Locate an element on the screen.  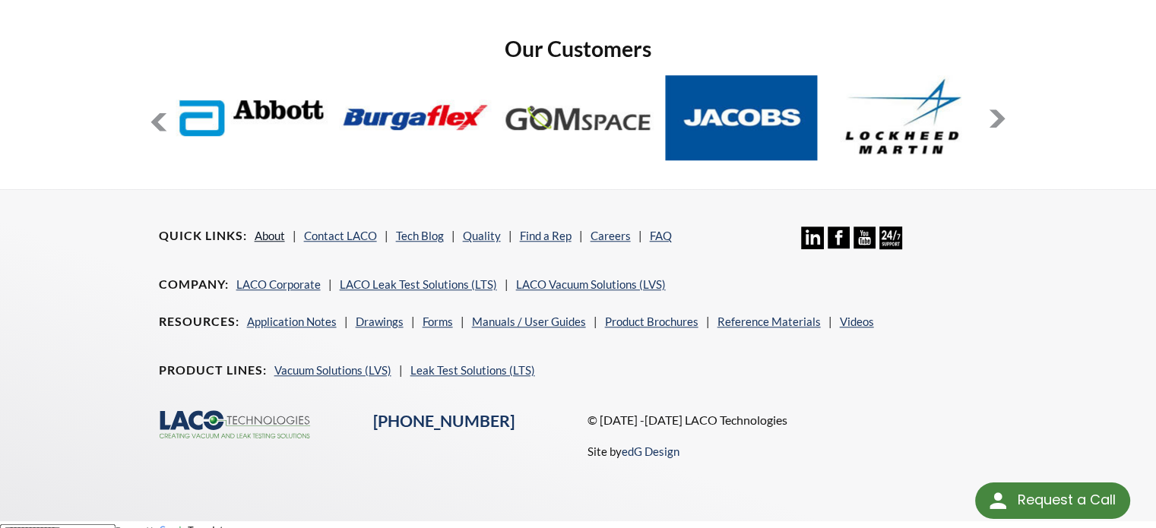
img: Jacobs.jpg is located at coordinates (741, 118).